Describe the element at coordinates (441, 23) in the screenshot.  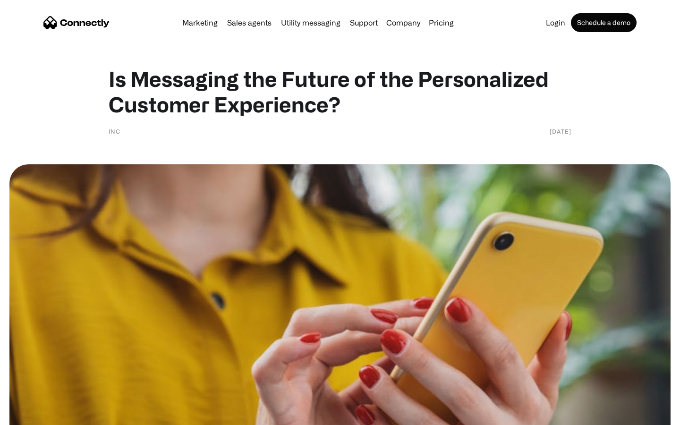
I see `a: Pricing` at that location.